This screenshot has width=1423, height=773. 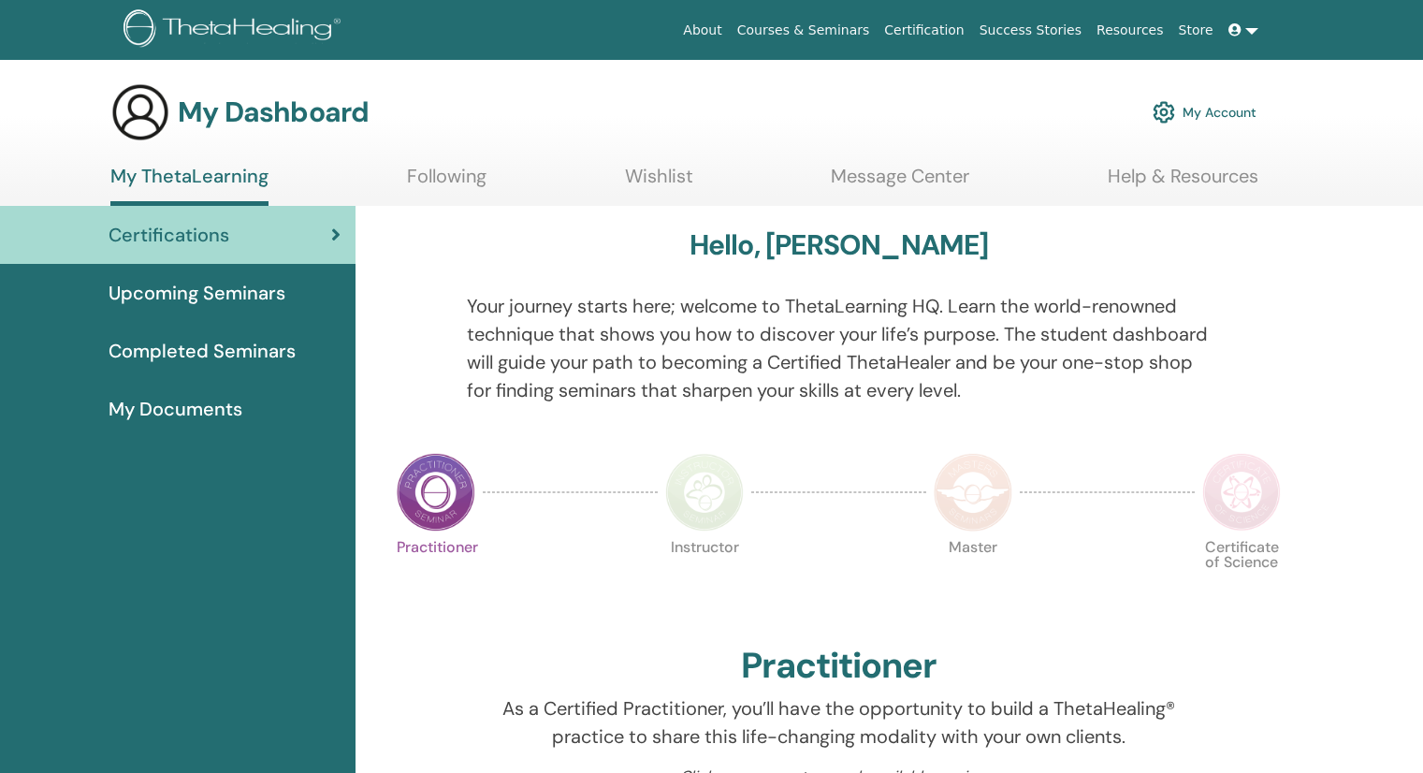 I want to click on h3: My Dashboard, so click(x=273, y=112).